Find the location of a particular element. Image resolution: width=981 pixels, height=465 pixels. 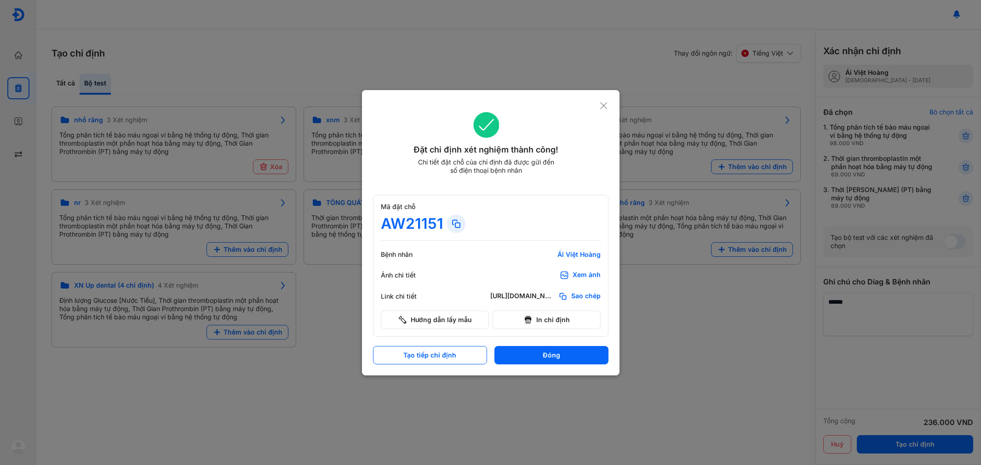

span: Sao chép is located at coordinates (586, 297).